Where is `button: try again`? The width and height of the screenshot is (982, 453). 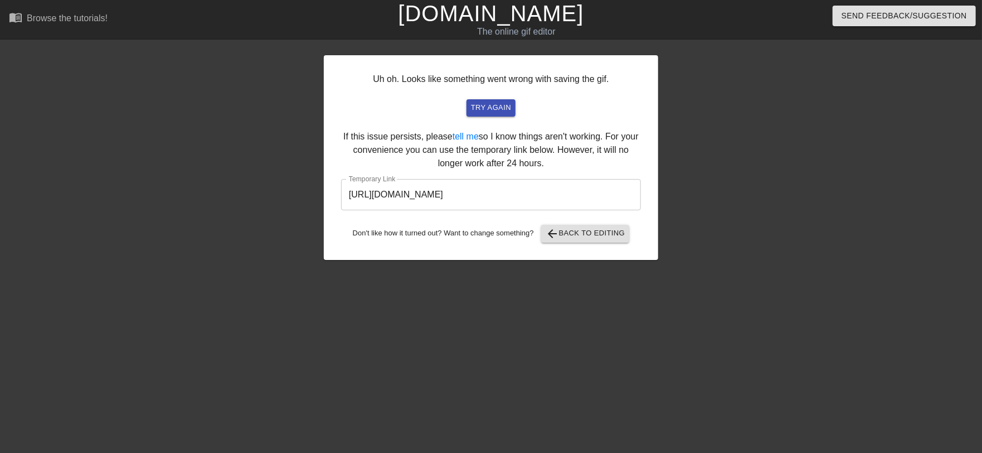 button: try again is located at coordinates (491, 108).